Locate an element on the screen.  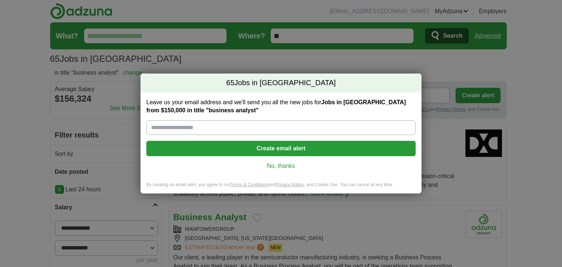
label: Leave us your email address and we'll send you all the new jobs for is located at coordinates (281, 106).